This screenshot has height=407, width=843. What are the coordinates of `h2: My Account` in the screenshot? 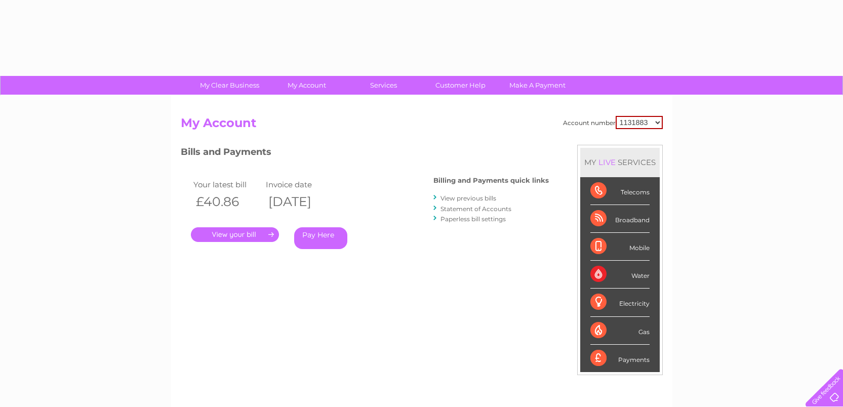 It's located at (422, 126).